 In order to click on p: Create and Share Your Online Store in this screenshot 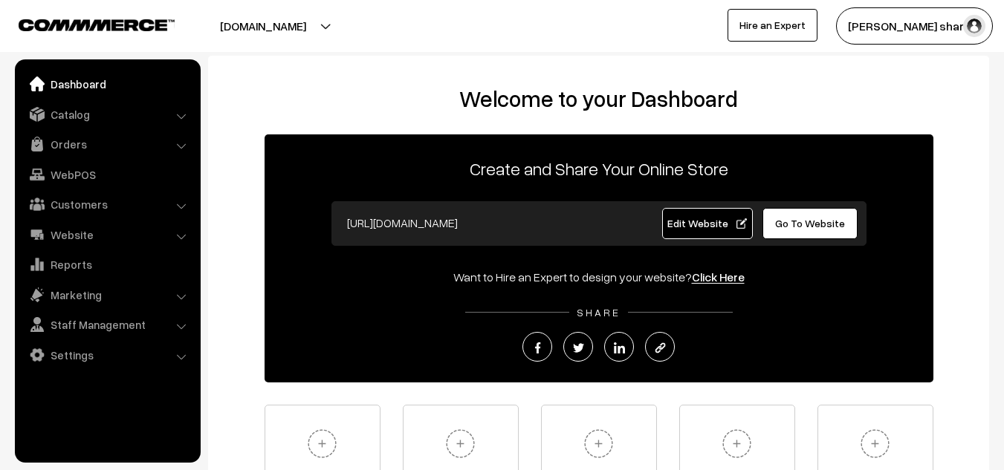, I will do `click(599, 169)`.